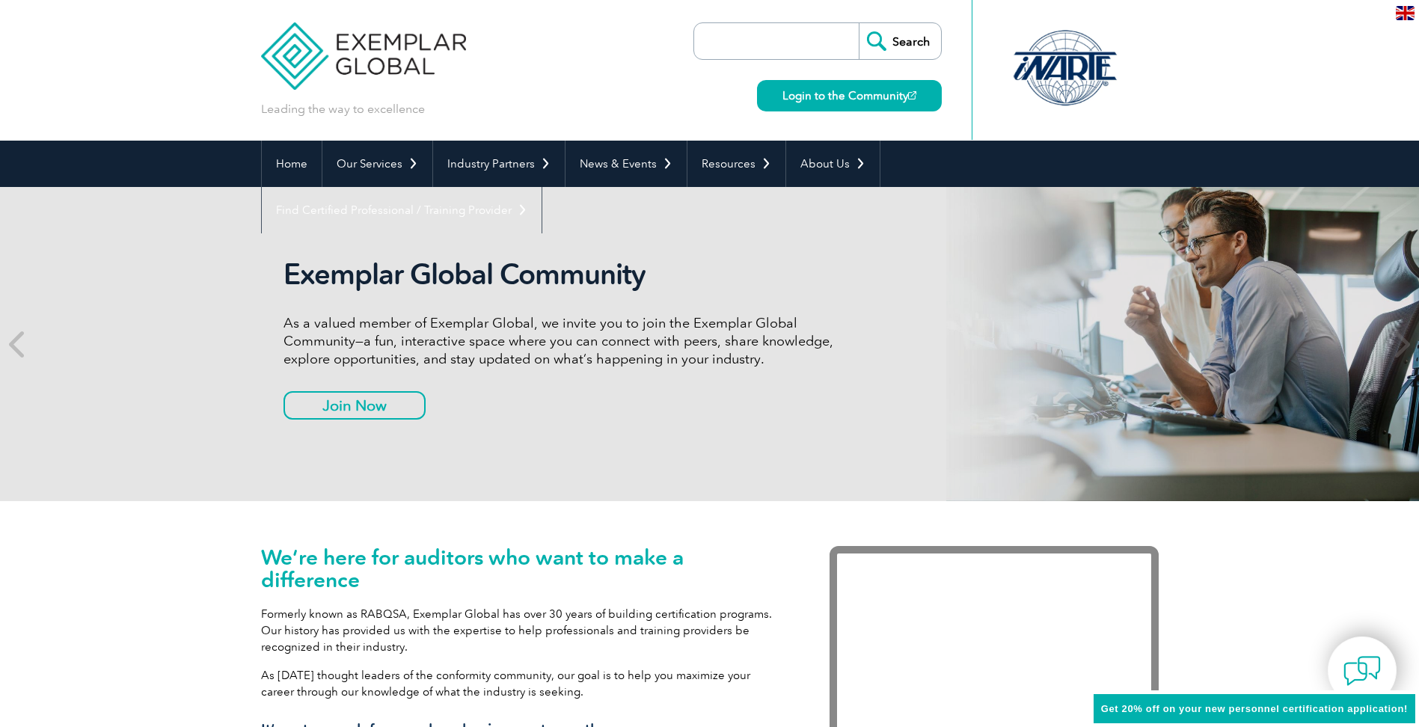  I want to click on a: Our Services, so click(377, 164).